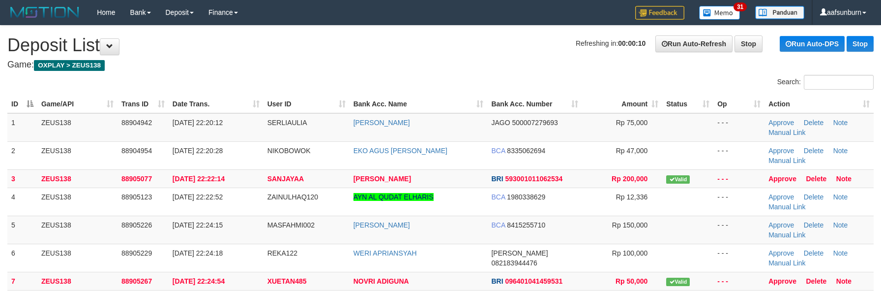 The height and width of the screenshot is (294, 881). I want to click on span: 88905123, so click(137, 197).